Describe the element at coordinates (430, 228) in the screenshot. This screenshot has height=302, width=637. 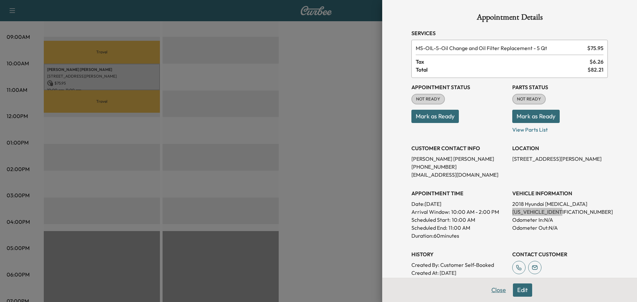
I see `p: Scheduled End:` at that location.